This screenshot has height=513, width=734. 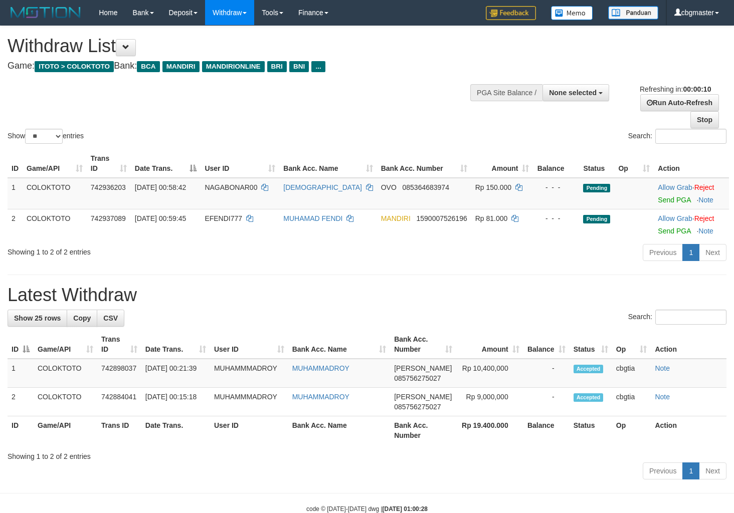 What do you see at coordinates (243, 66) in the screenshot?
I see `h4: Game: Bank:` at bounding box center [243, 66].